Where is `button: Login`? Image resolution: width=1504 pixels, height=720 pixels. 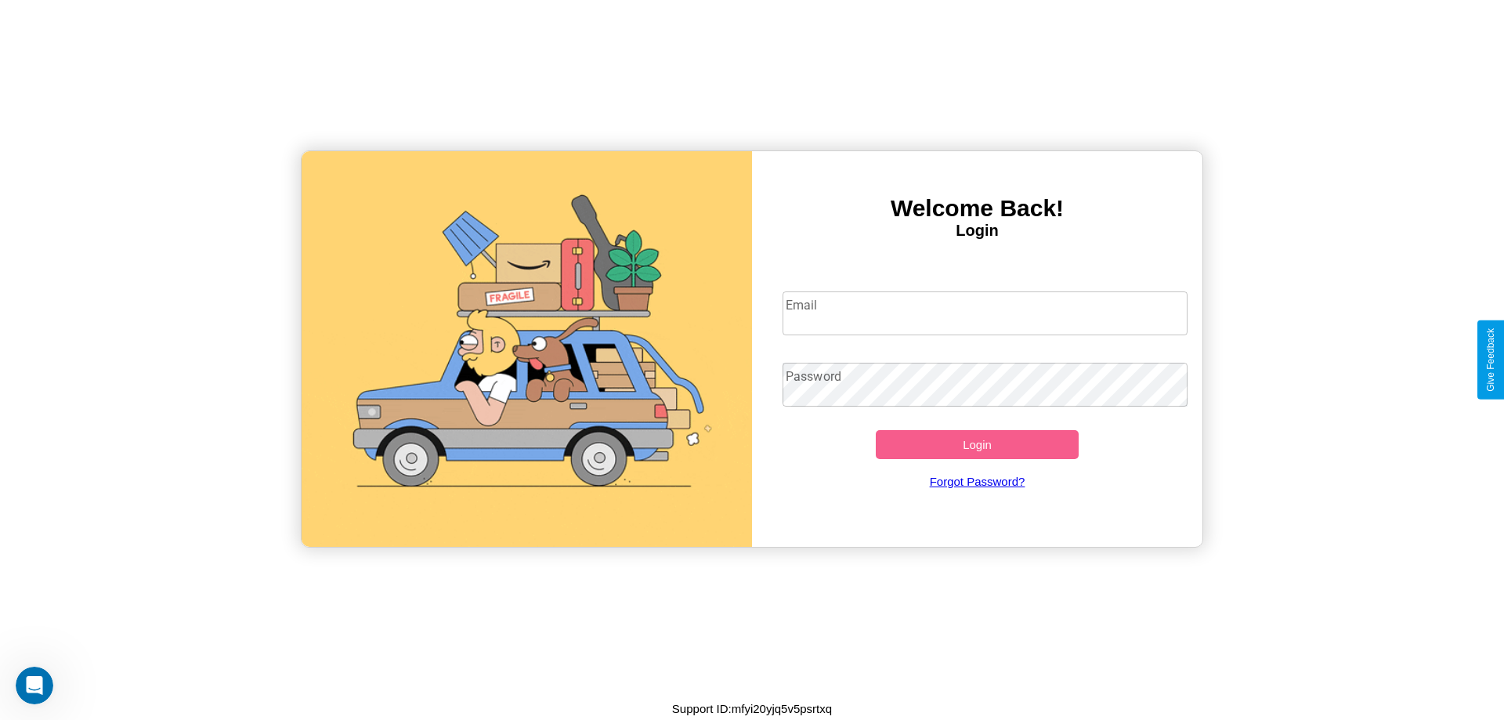 button: Login is located at coordinates (977, 444).